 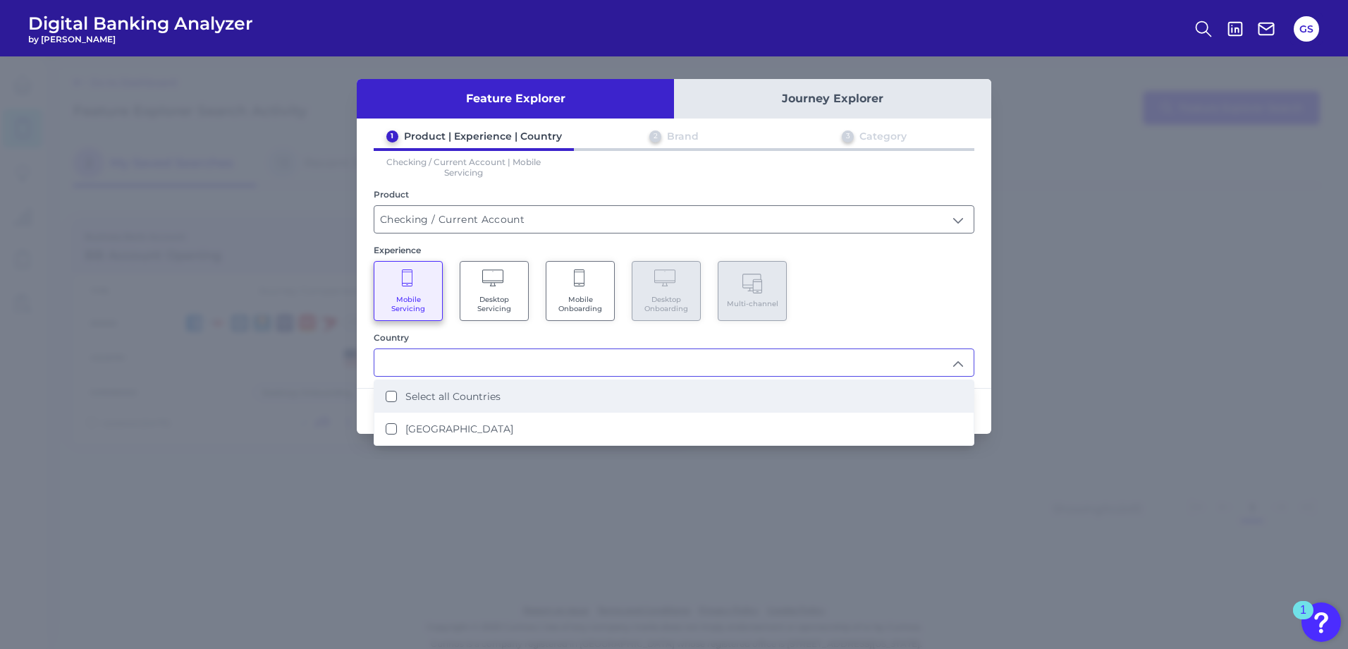 What do you see at coordinates (494, 291) in the screenshot?
I see `button: Desktop Servicing` at bounding box center [494, 291].